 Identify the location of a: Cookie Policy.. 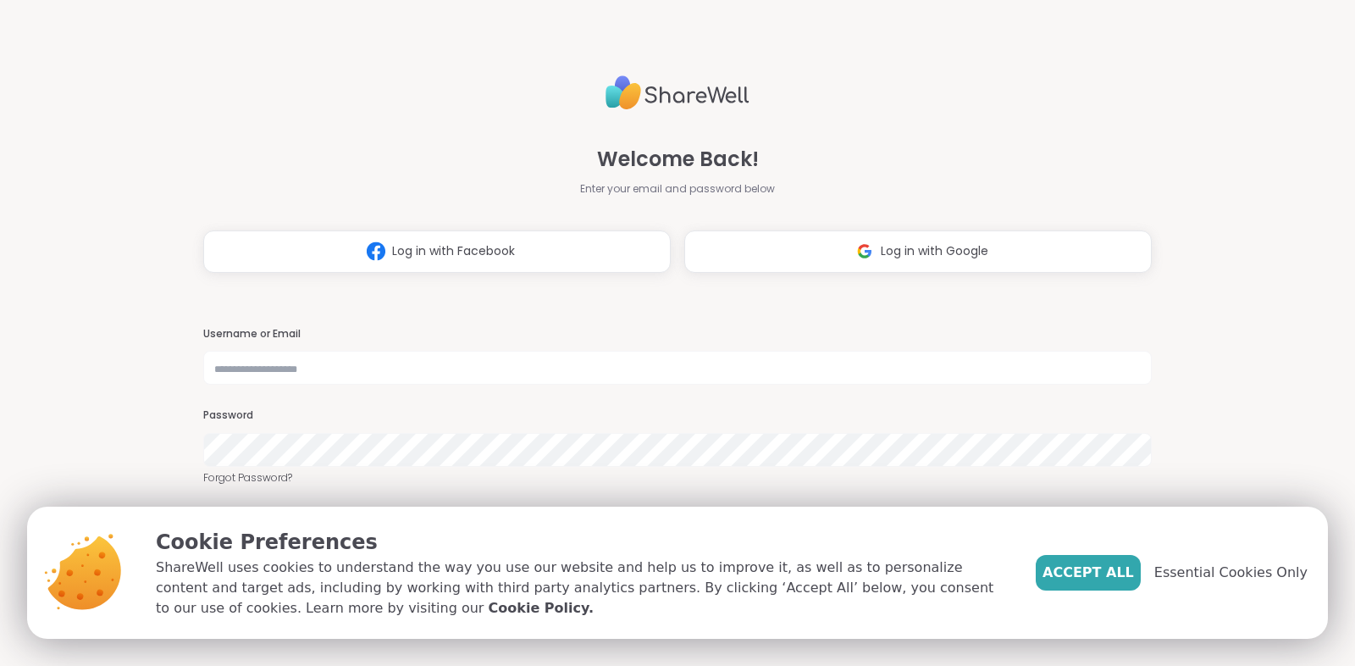
(541, 608).